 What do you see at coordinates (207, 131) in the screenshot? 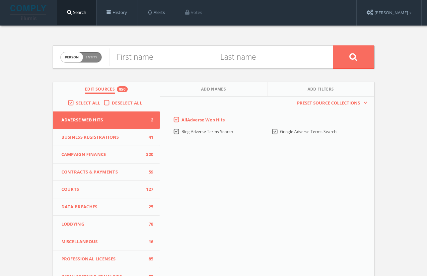
I see `span: Bing Adverse Terms Search` at bounding box center [207, 131].